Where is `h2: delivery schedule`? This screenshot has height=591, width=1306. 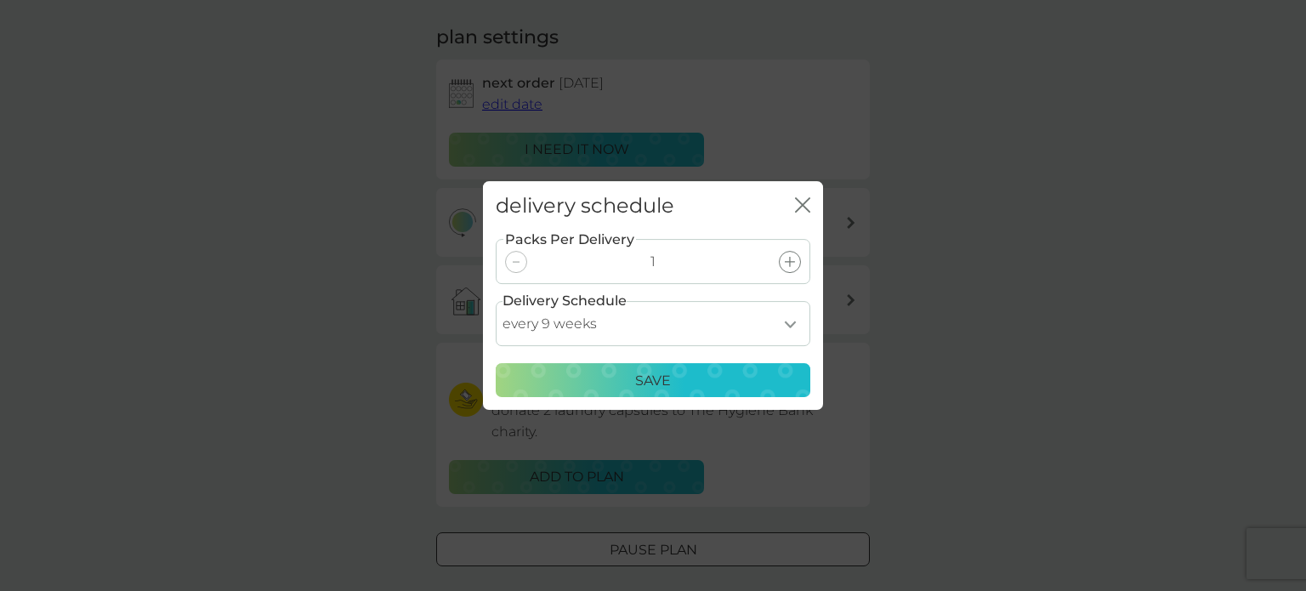
h2: delivery schedule is located at coordinates (585, 206).